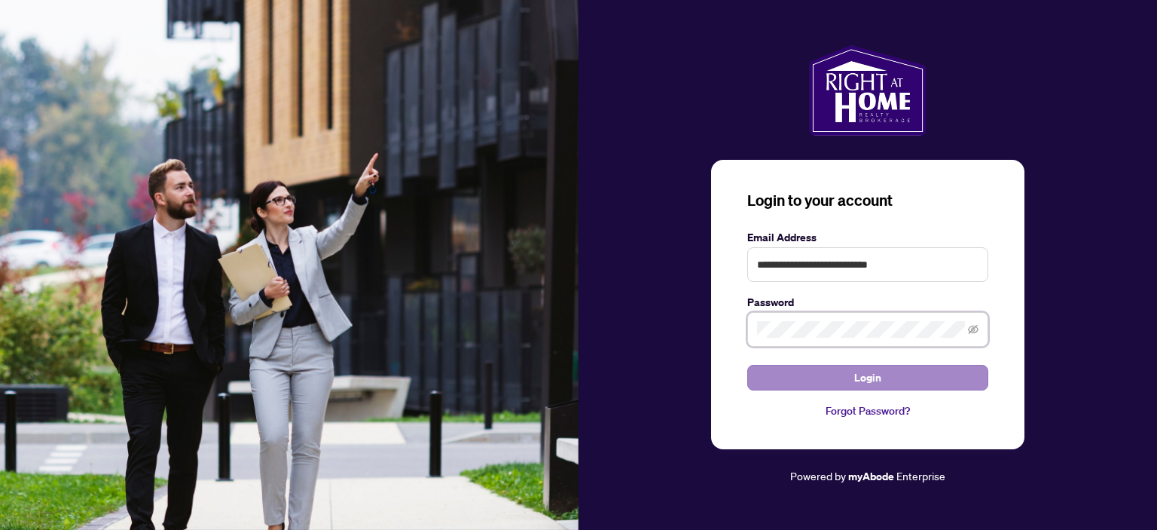  What do you see at coordinates (920, 475) in the screenshot?
I see `span: Enterprise` at bounding box center [920, 475].